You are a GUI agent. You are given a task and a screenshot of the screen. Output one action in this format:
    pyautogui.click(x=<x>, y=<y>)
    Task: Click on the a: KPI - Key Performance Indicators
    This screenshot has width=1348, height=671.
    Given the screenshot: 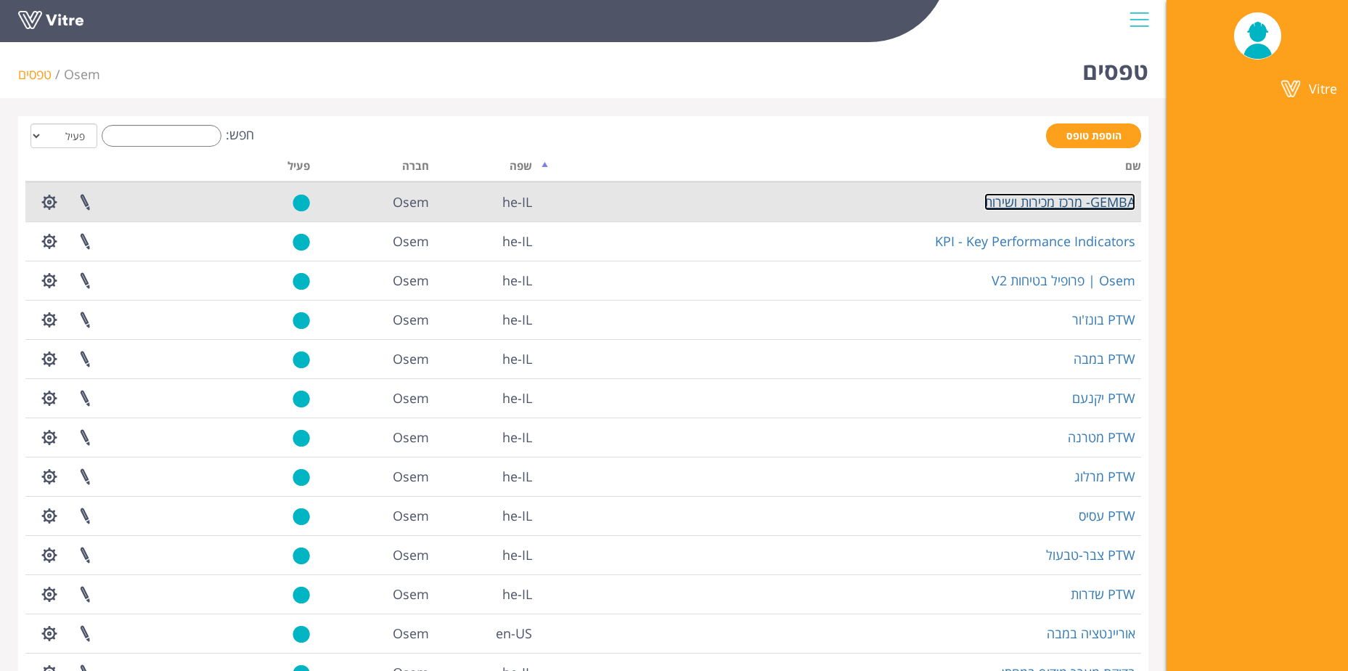 What is the action you would take?
    pyautogui.click(x=1035, y=241)
    